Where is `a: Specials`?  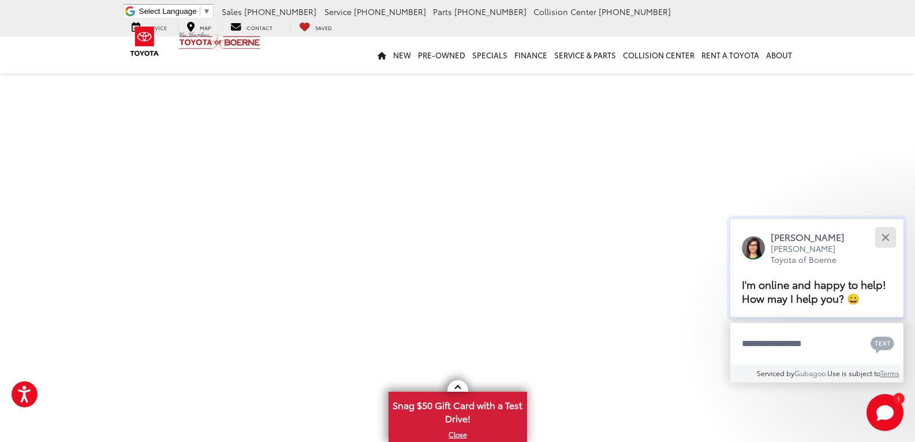 a: Specials is located at coordinates (490, 55).